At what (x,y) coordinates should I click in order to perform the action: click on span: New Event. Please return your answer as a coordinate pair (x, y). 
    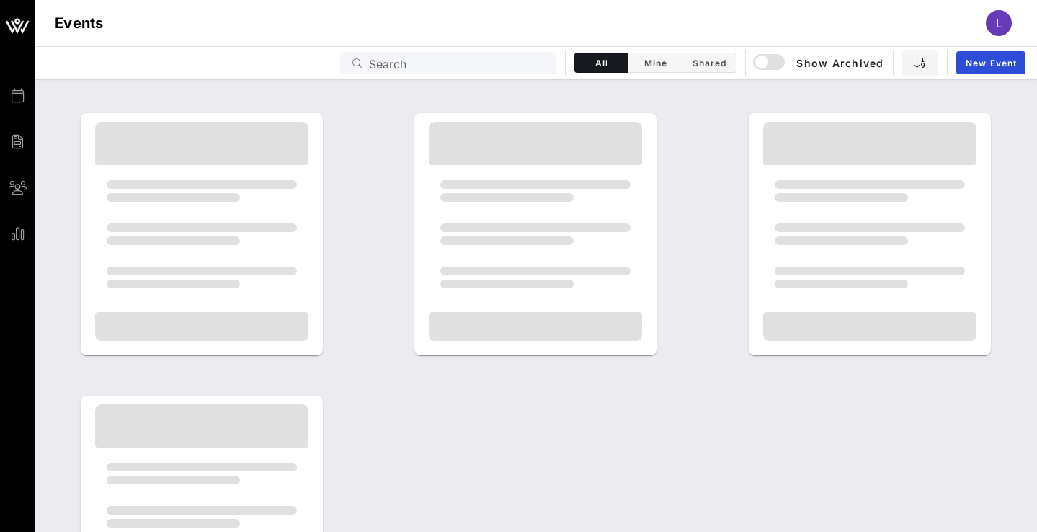
    Looking at the image, I should click on (991, 63).